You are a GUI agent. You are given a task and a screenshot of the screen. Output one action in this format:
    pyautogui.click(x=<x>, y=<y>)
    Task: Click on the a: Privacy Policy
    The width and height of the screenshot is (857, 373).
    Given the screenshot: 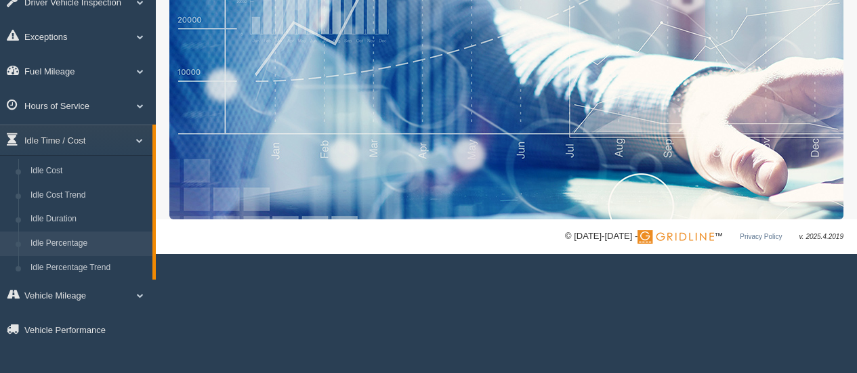 What is the action you would take?
    pyautogui.click(x=761, y=236)
    